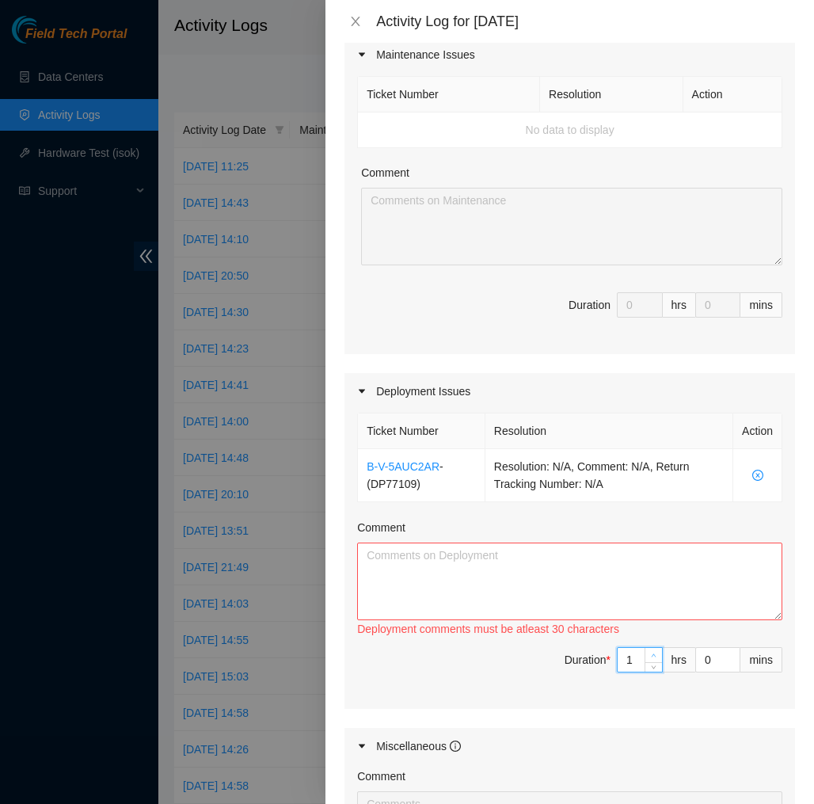 The height and width of the screenshot is (804, 814). I want to click on div: Deployment comments must be atleast 30 characters, so click(569, 629).